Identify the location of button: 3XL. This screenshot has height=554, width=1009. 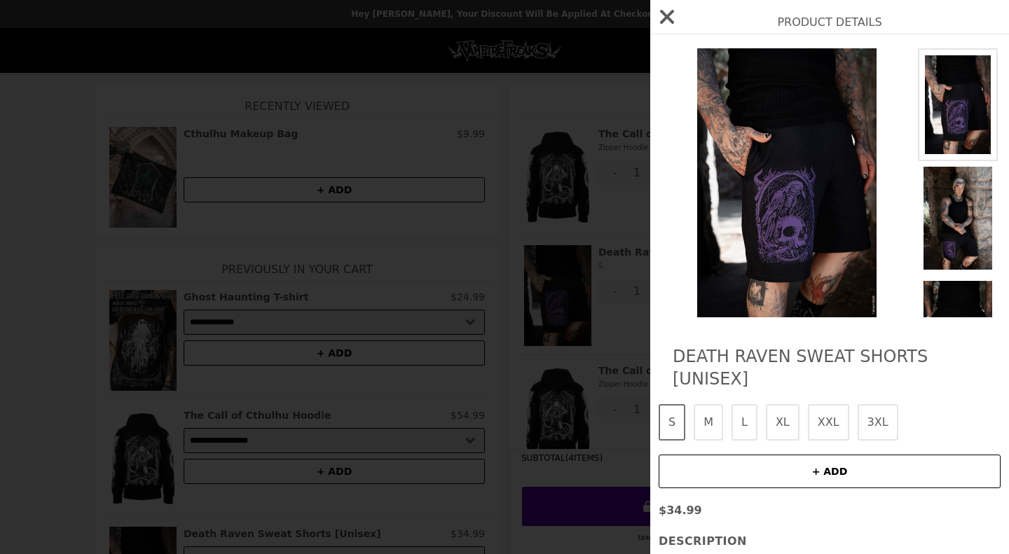
(878, 423).